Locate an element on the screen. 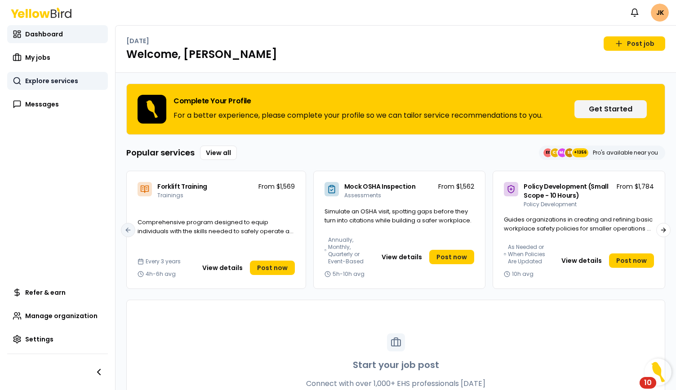 The width and height of the screenshot is (676, 390). span: My jobs is located at coordinates (38, 58).